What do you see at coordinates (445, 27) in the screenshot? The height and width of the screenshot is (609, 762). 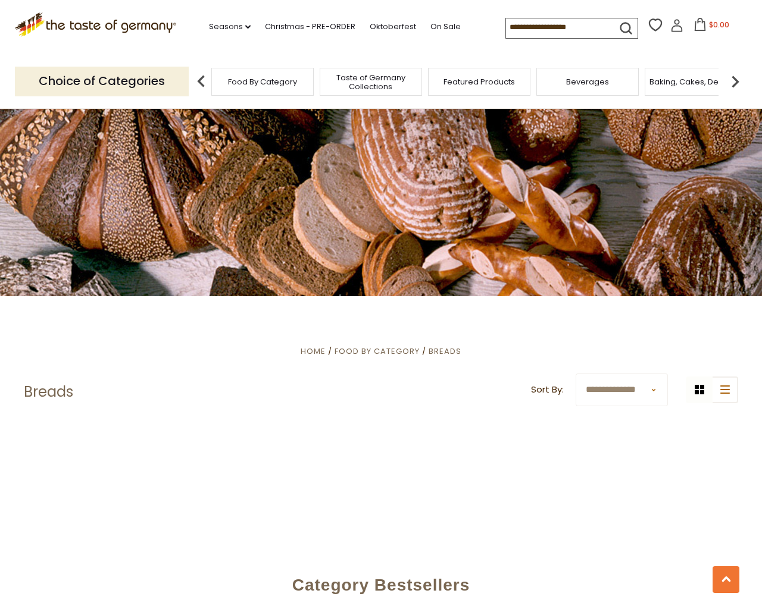 I see `a: On Sale` at bounding box center [445, 27].